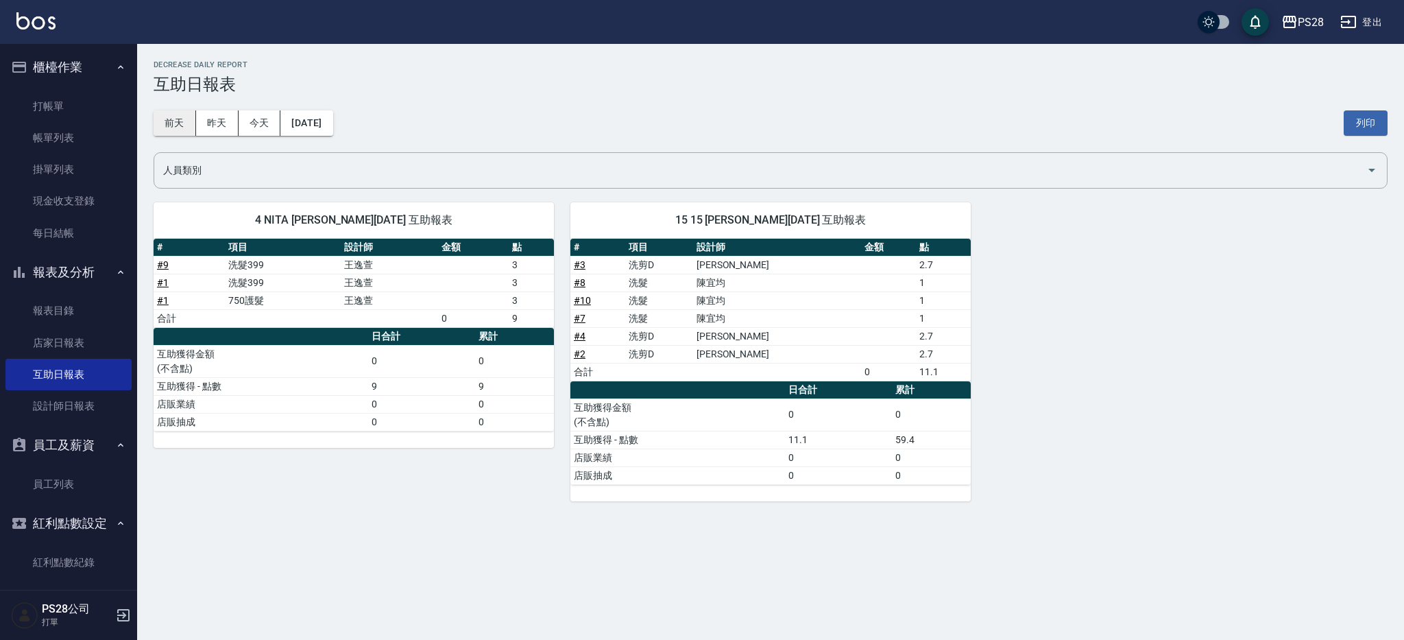 This screenshot has width=1404, height=640. Describe the element at coordinates (77, 622) in the screenshot. I see `p: 打單` at that location.